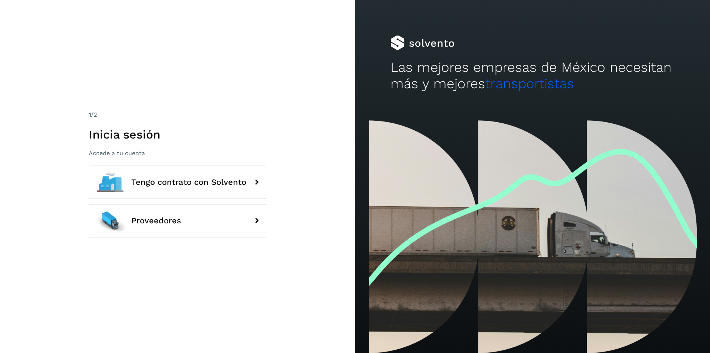 This screenshot has height=353, width=710. Describe the element at coordinates (178, 115) in the screenshot. I see `div: /2` at that location.